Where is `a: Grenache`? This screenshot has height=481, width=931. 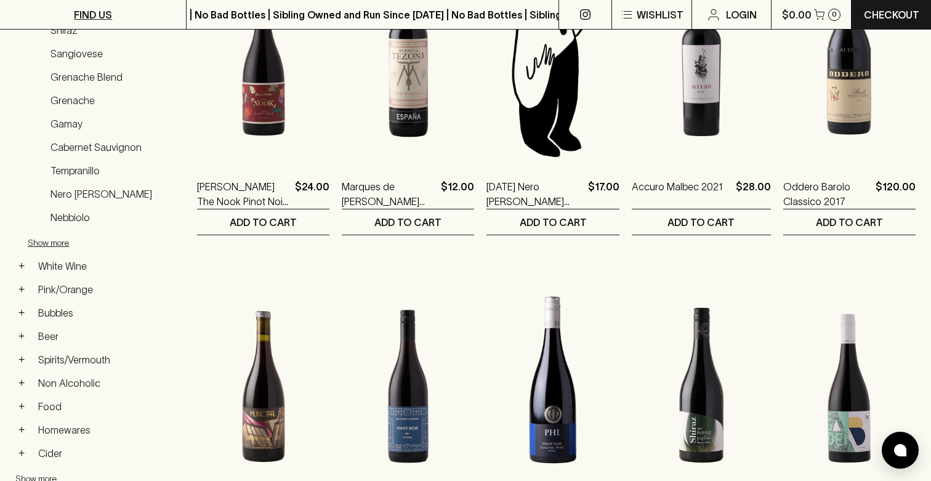 a: Grenache is located at coordinates (115, 100).